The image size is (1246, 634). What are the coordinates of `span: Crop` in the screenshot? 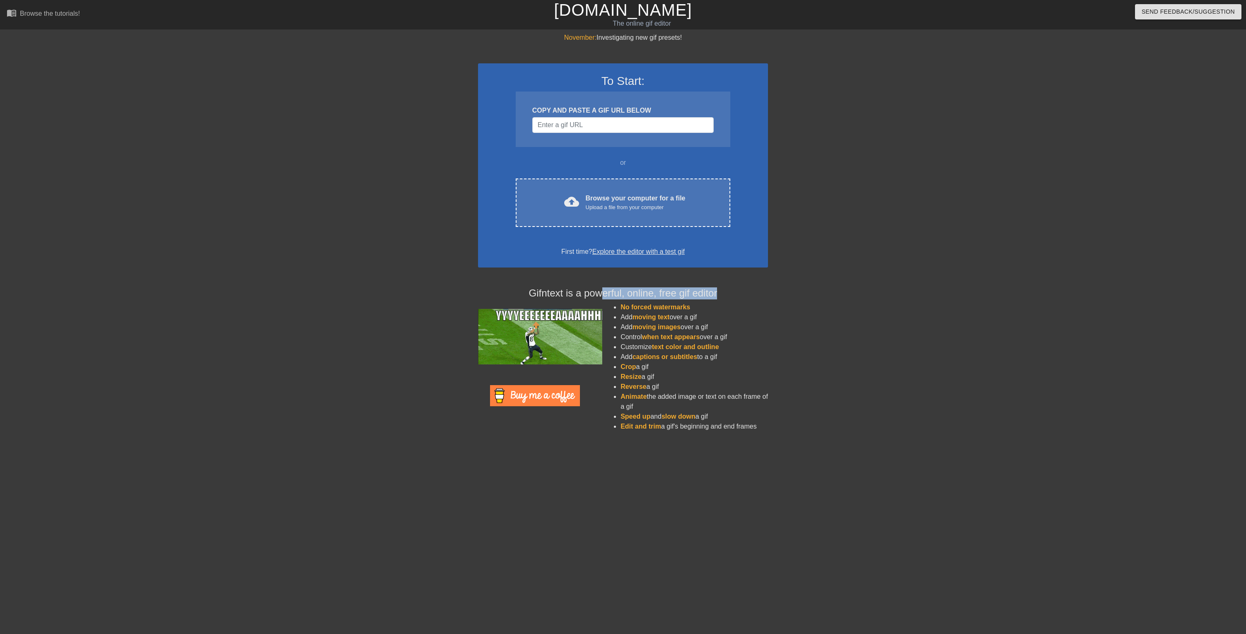 It's located at (628, 367).